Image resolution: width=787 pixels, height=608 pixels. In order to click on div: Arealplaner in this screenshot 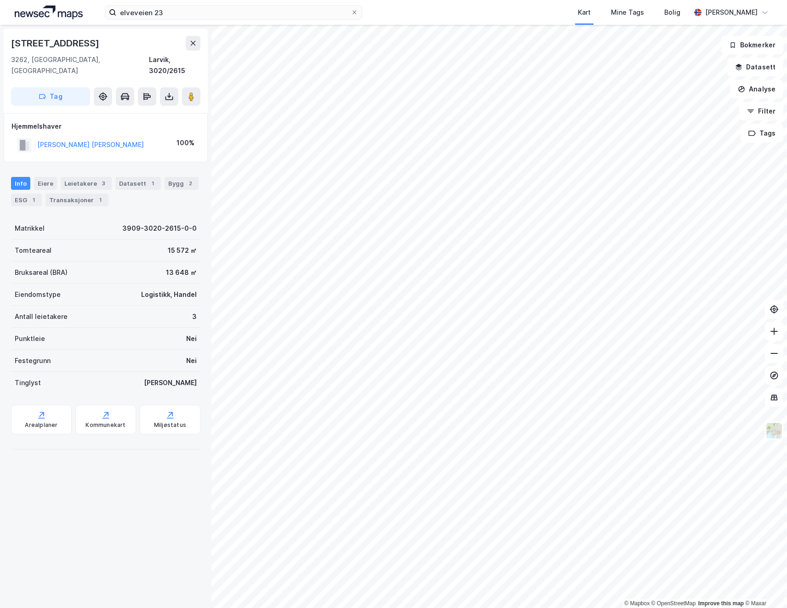, I will do `click(41, 425)`.